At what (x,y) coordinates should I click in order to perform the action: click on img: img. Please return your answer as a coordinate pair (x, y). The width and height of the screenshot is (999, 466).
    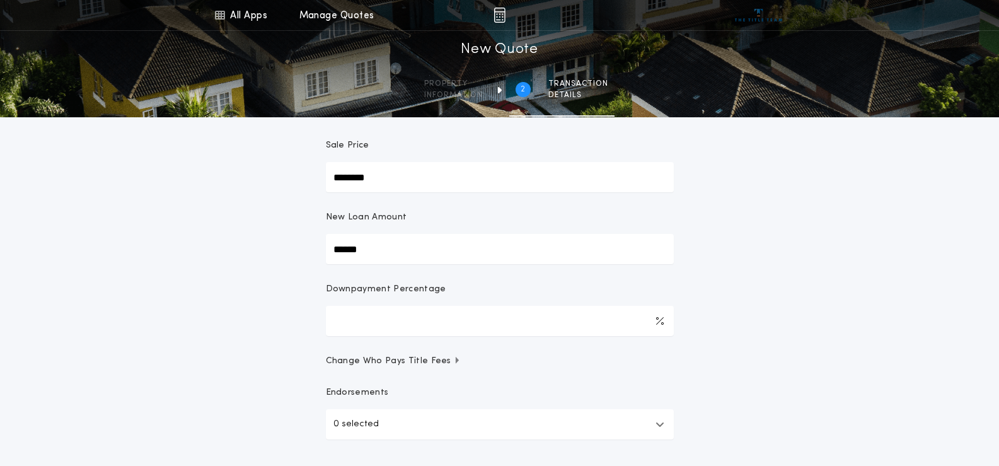
    Looking at the image, I should click on (499, 15).